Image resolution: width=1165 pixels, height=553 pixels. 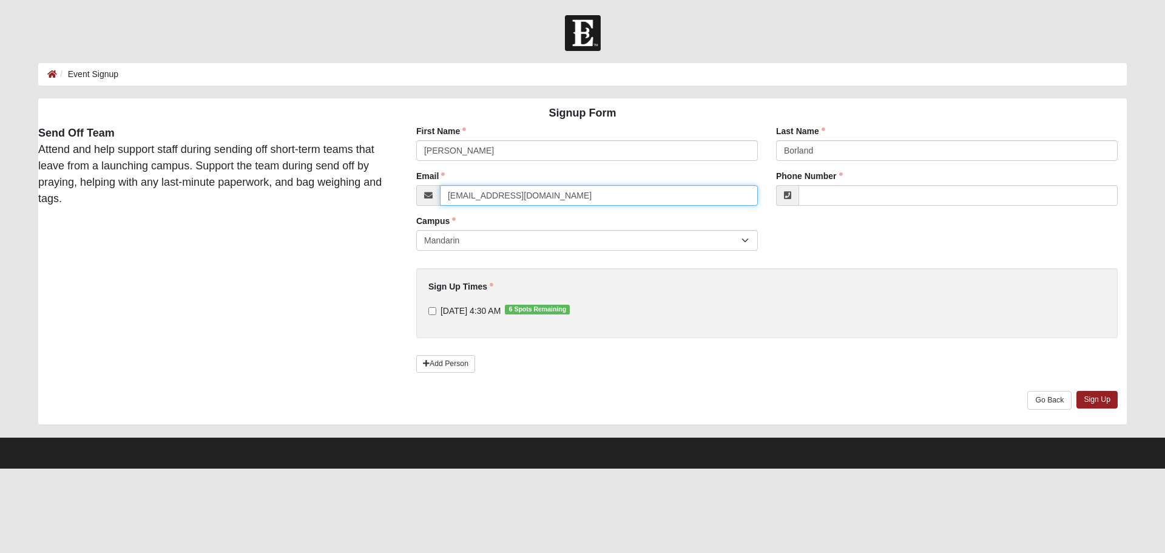 What do you see at coordinates (460, 286) in the screenshot?
I see `label: Sign Up Times` at bounding box center [460, 286].